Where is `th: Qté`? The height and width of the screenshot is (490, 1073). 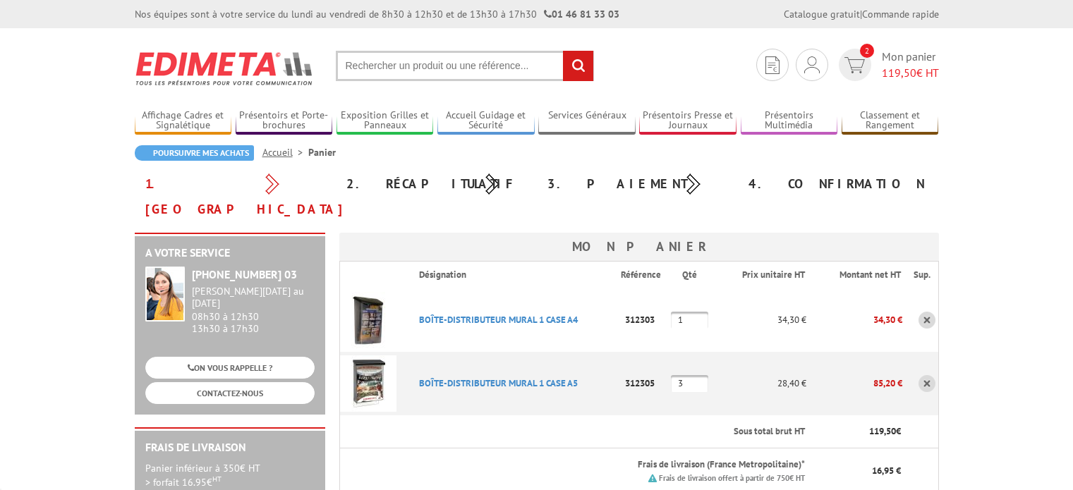
th: Qté is located at coordinates (693, 275).